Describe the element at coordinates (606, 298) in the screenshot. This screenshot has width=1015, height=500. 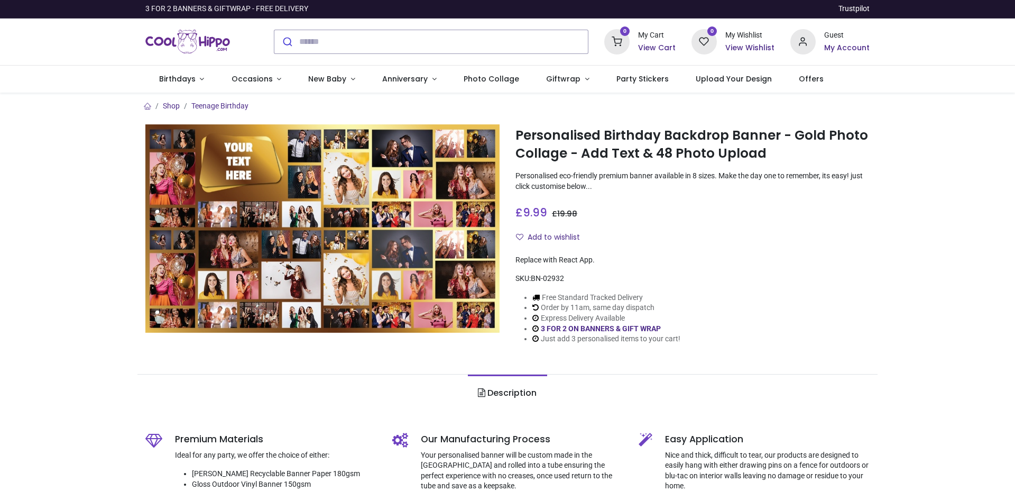
I see `li: Free Standard Tracked Delivery` at that location.